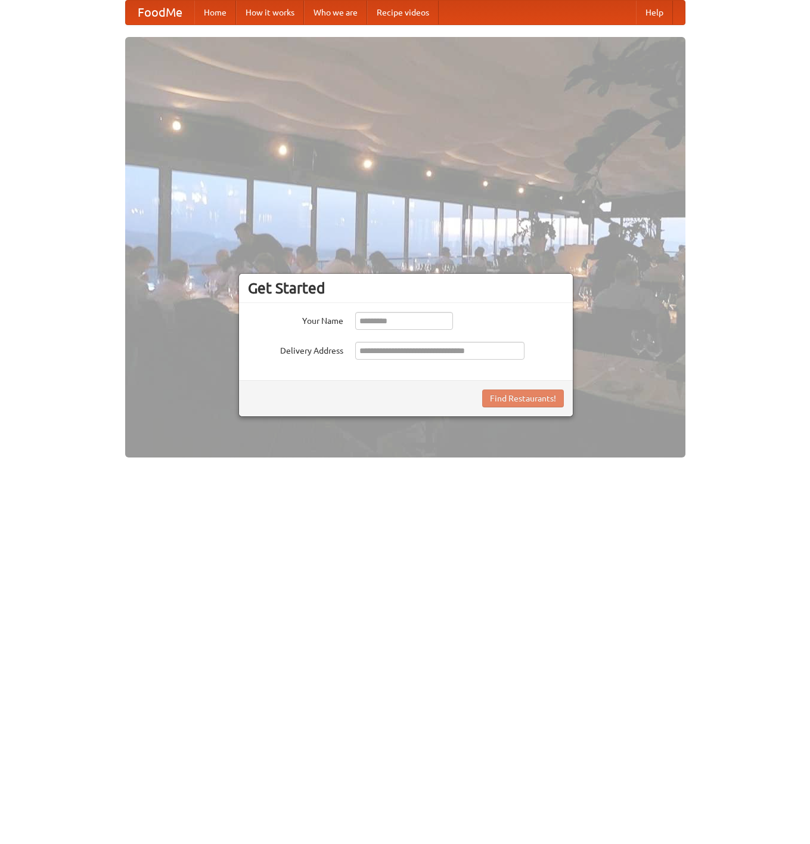 The image size is (810, 844). I want to click on a: FoodMe, so click(160, 13).